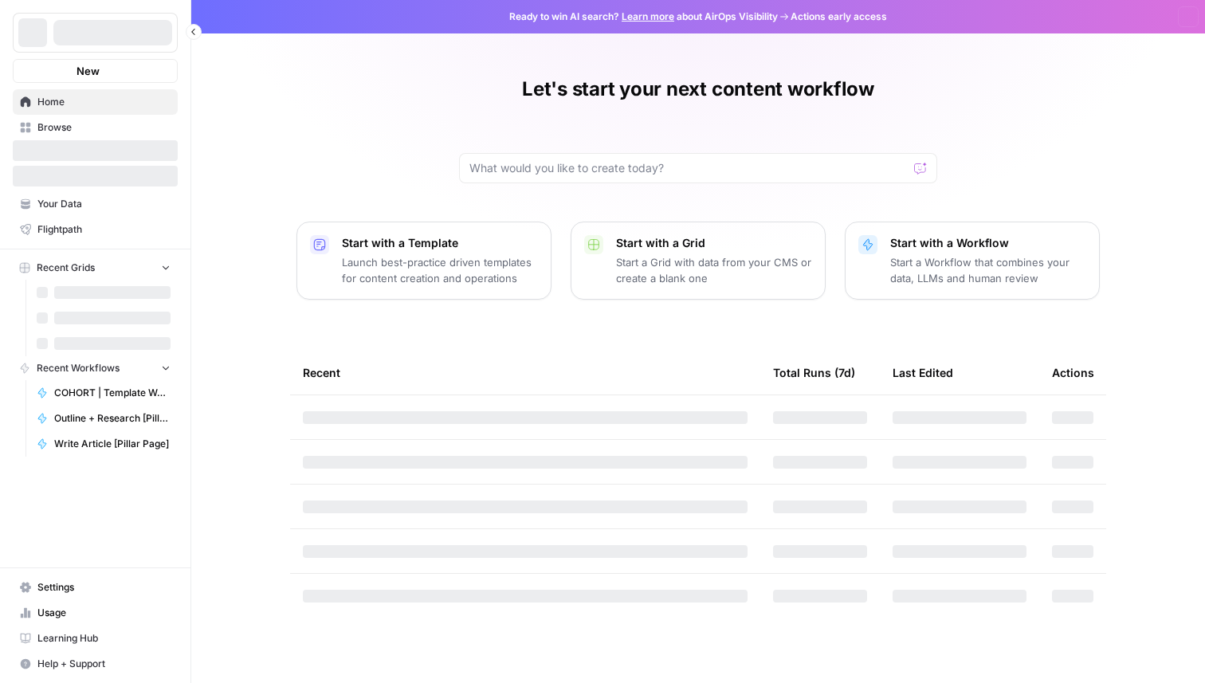  I want to click on span: Usage, so click(104, 613).